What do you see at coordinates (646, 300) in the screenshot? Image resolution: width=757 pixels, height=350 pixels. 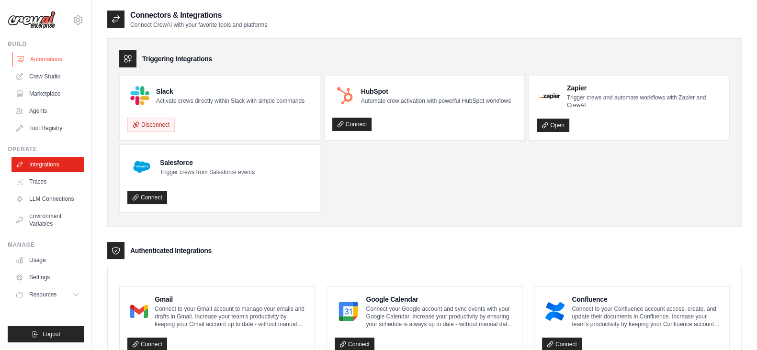 I see `h4: Confluence` at bounding box center [646, 300].